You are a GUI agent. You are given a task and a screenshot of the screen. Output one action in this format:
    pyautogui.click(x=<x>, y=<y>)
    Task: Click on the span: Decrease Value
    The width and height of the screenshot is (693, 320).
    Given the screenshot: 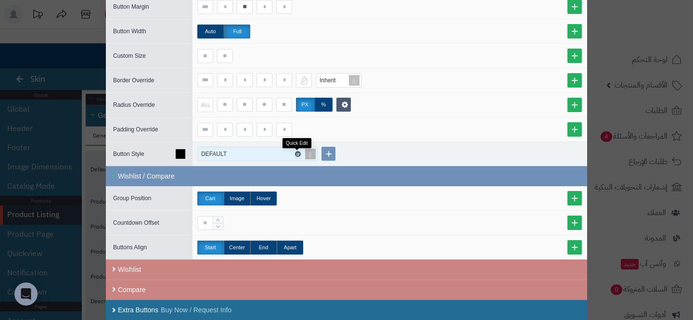 What is the action you would take?
    pyautogui.click(x=218, y=226)
    